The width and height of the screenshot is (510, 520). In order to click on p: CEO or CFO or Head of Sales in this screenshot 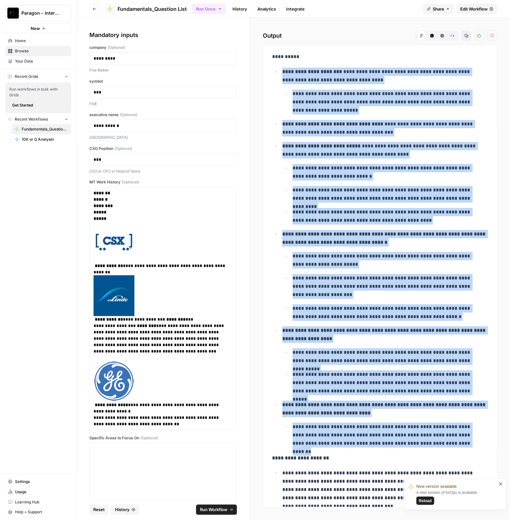, I will do `click(163, 171)`.